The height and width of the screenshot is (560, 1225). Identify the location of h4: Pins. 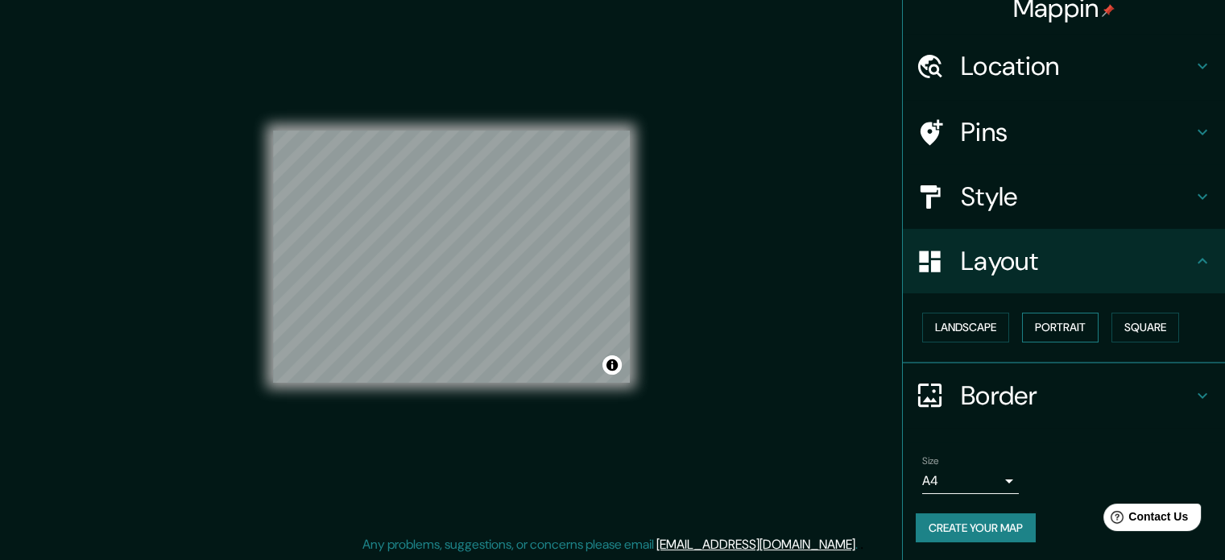
(1077, 132).